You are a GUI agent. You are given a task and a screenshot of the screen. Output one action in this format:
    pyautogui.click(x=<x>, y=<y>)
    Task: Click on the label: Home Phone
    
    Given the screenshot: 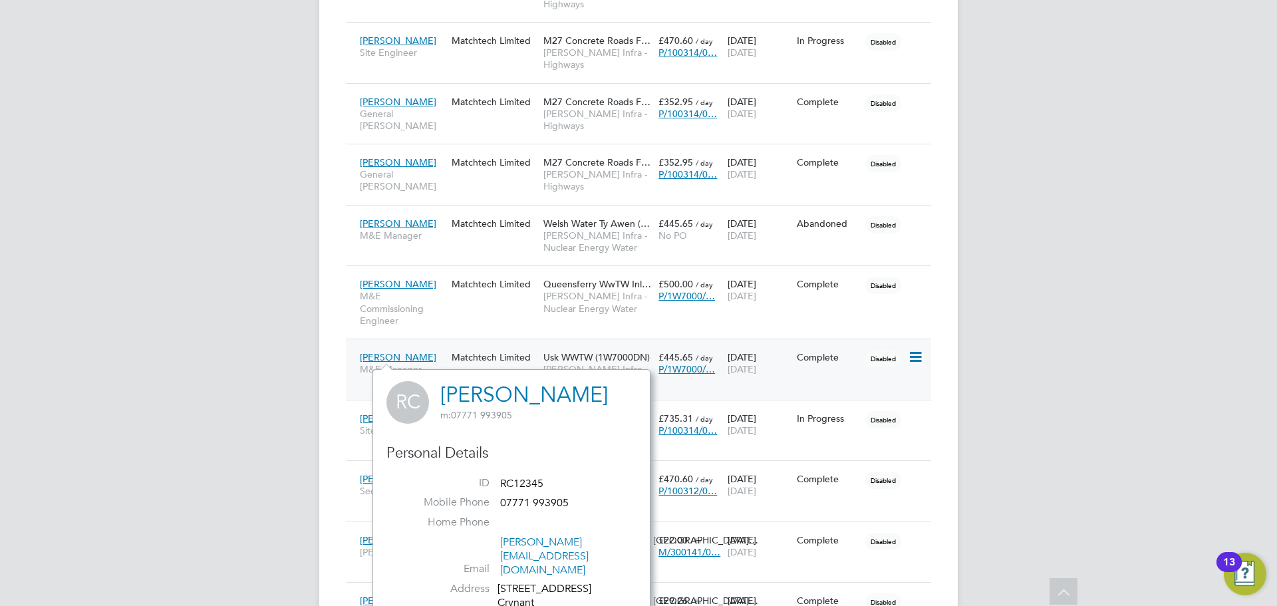 What is the action you would take?
    pyautogui.click(x=443, y=522)
    